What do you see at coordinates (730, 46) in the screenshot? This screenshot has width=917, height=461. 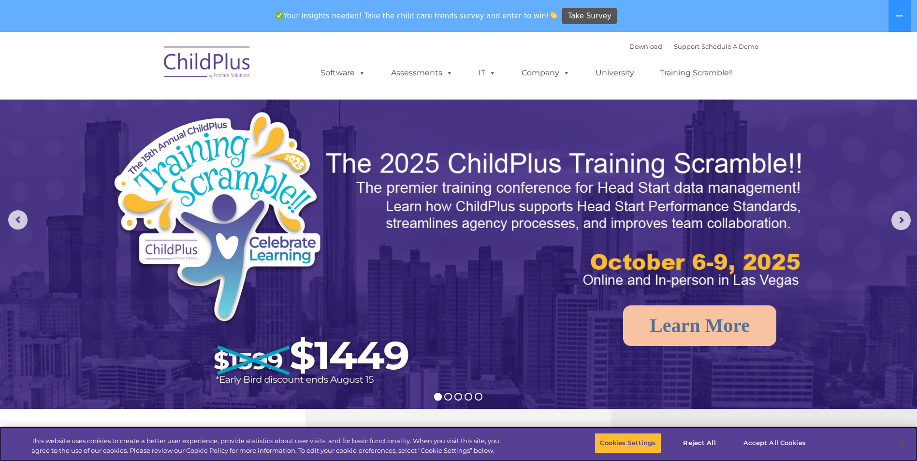 I see `a: Schedule A Demo` at bounding box center [730, 46].